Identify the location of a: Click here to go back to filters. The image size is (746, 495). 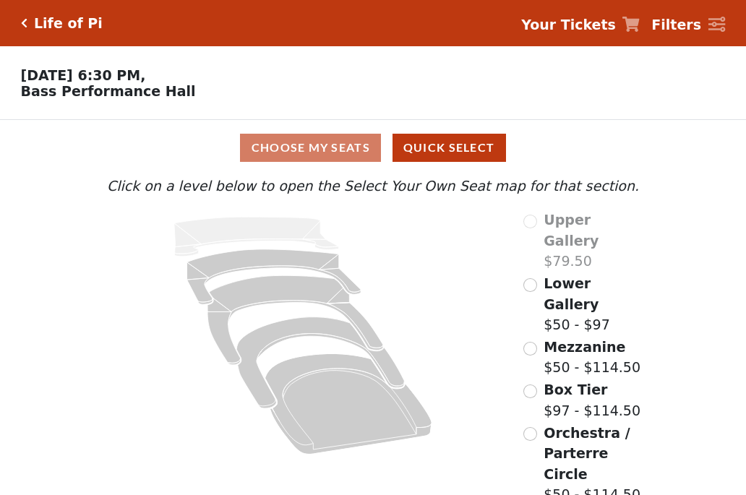
(24, 23).